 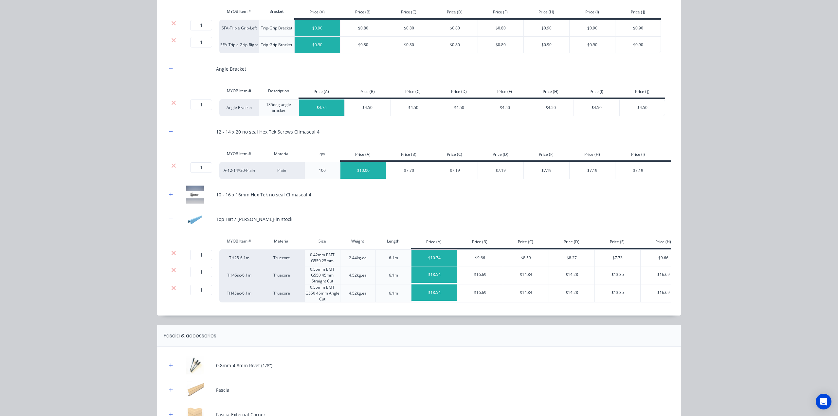 I want to click on div: Length, so click(x=393, y=241).